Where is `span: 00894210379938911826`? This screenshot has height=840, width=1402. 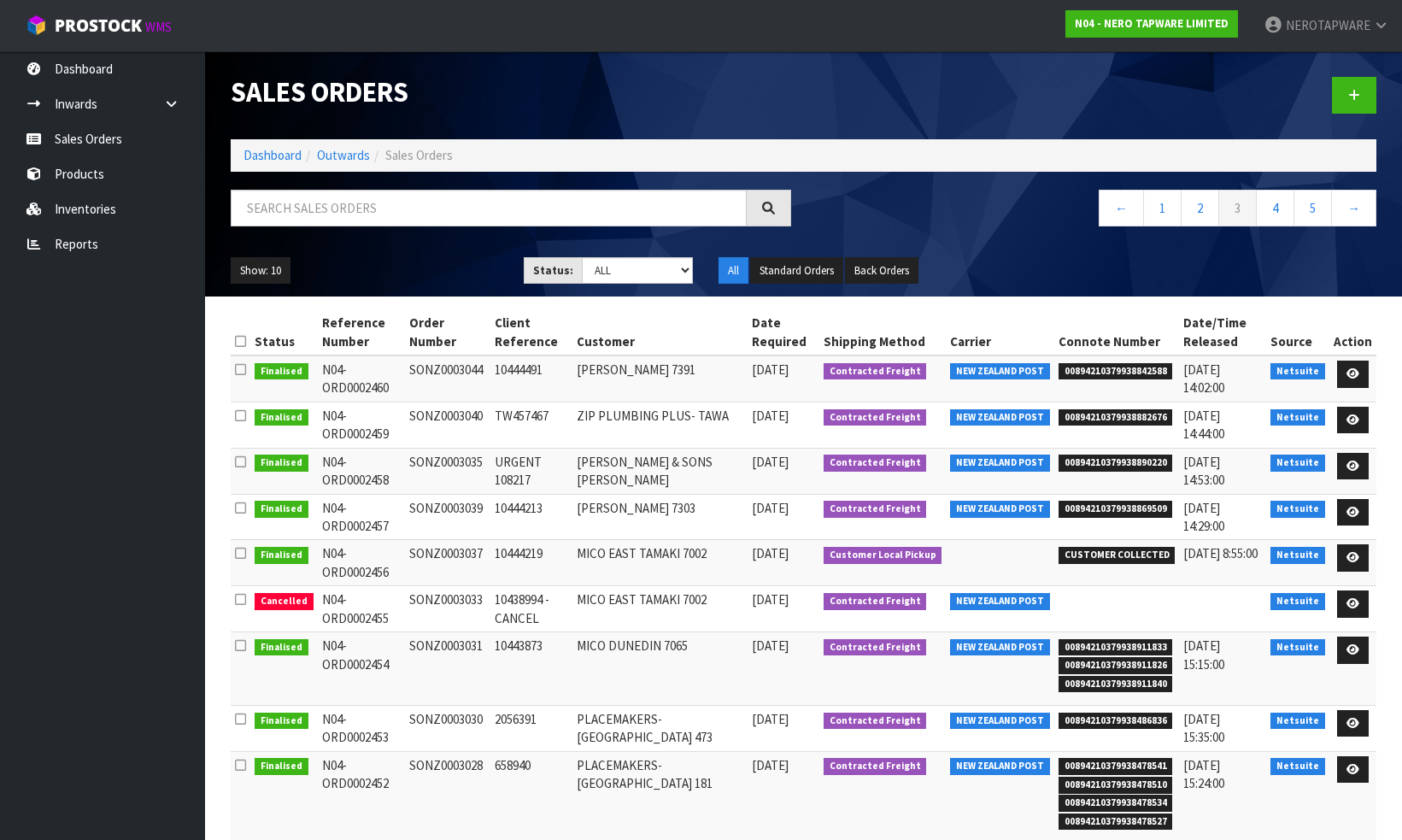 span: 00894210379938911826 is located at coordinates (1116, 665).